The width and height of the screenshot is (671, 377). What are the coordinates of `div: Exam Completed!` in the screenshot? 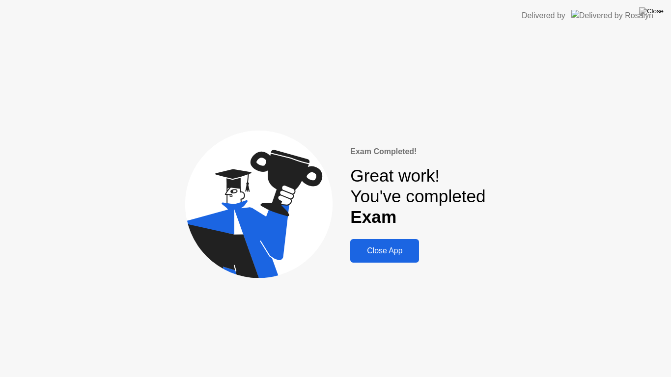 It's located at (417, 152).